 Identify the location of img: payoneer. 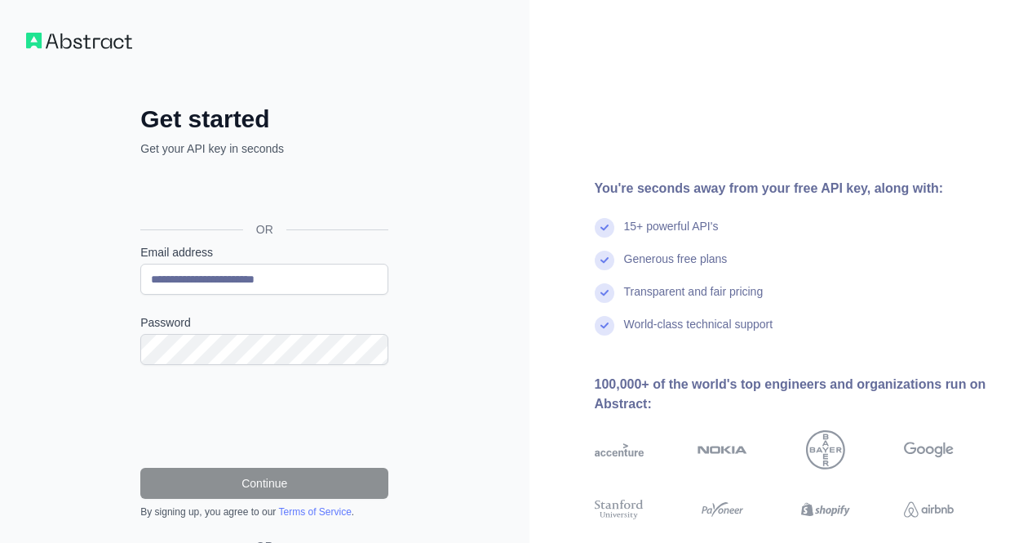
(722, 509).